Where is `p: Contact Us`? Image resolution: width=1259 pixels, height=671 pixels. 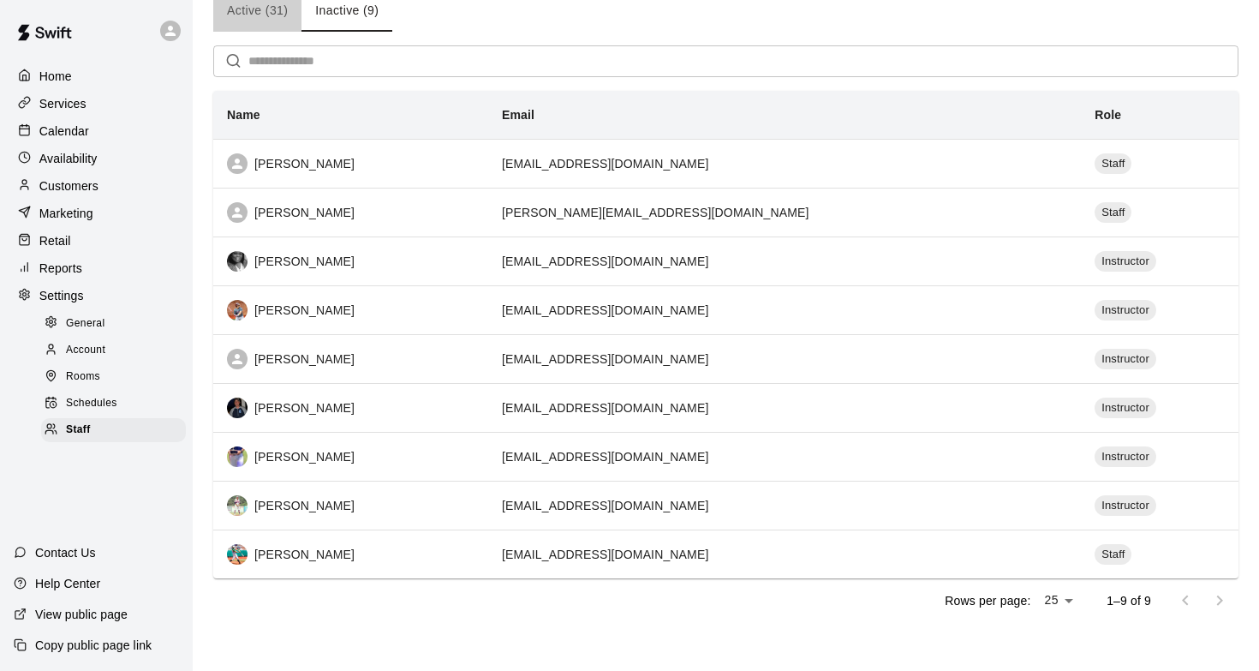
p: Contact Us is located at coordinates (65, 553).